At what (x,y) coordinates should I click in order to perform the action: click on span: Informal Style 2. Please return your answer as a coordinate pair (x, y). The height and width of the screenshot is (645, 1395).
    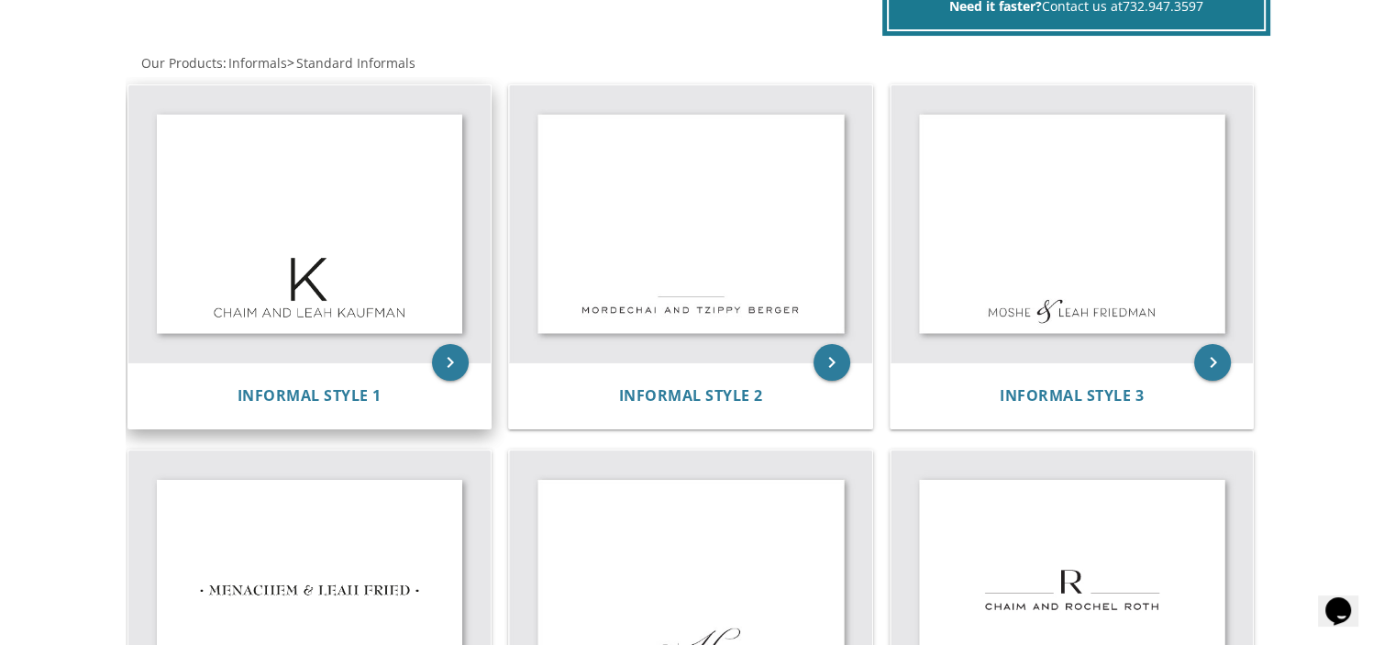
    Looking at the image, I should click on (690, 395).